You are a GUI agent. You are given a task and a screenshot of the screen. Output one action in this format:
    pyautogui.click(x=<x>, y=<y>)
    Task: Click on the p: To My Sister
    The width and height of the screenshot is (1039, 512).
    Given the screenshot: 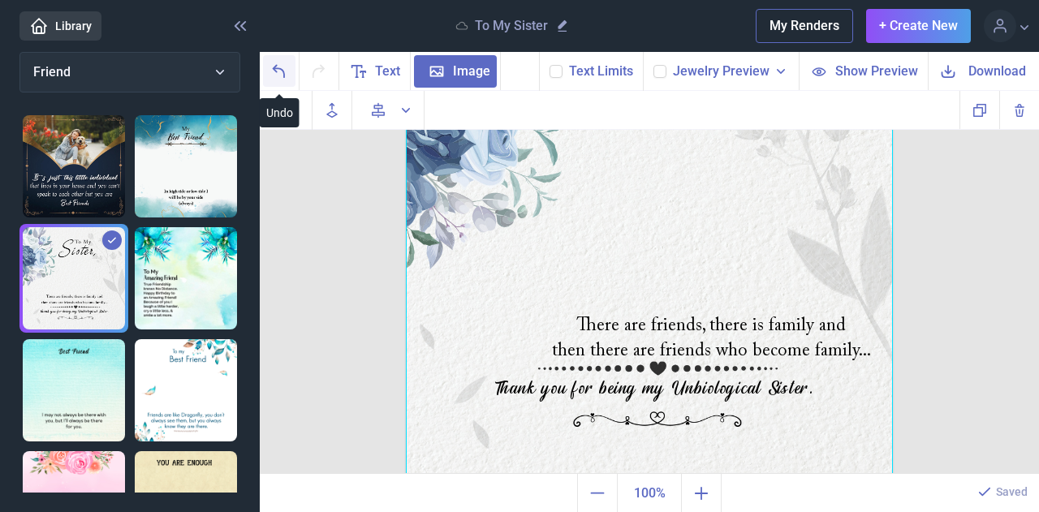 What is the action you would take?
    pyautogui.click(x=512, y=26)
    